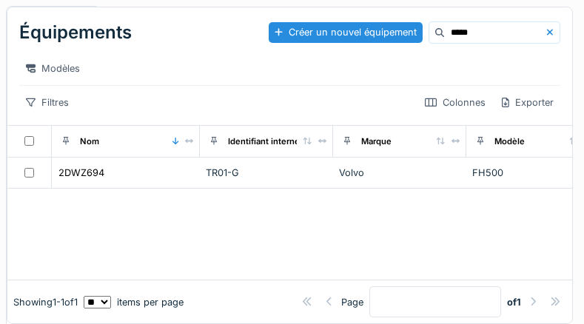 The height and width of the screenshot is (324, 584). I want to click on div: Modèle, so click(509, 141).